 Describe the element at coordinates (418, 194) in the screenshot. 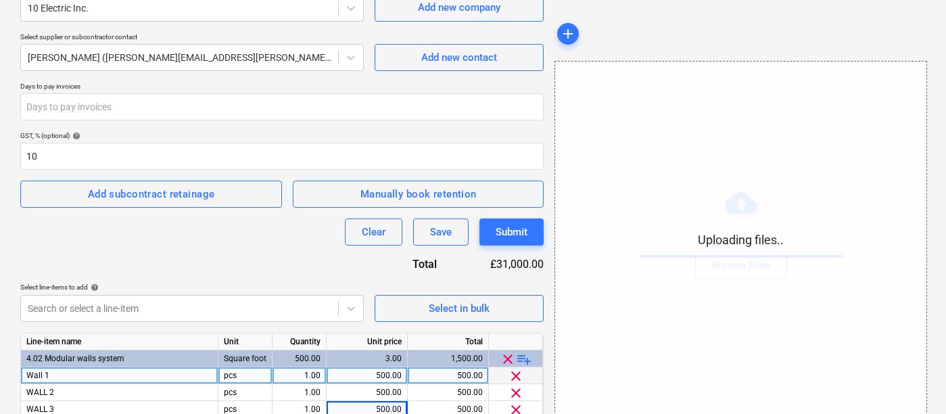

I see `button: Manually book retention` at that location.